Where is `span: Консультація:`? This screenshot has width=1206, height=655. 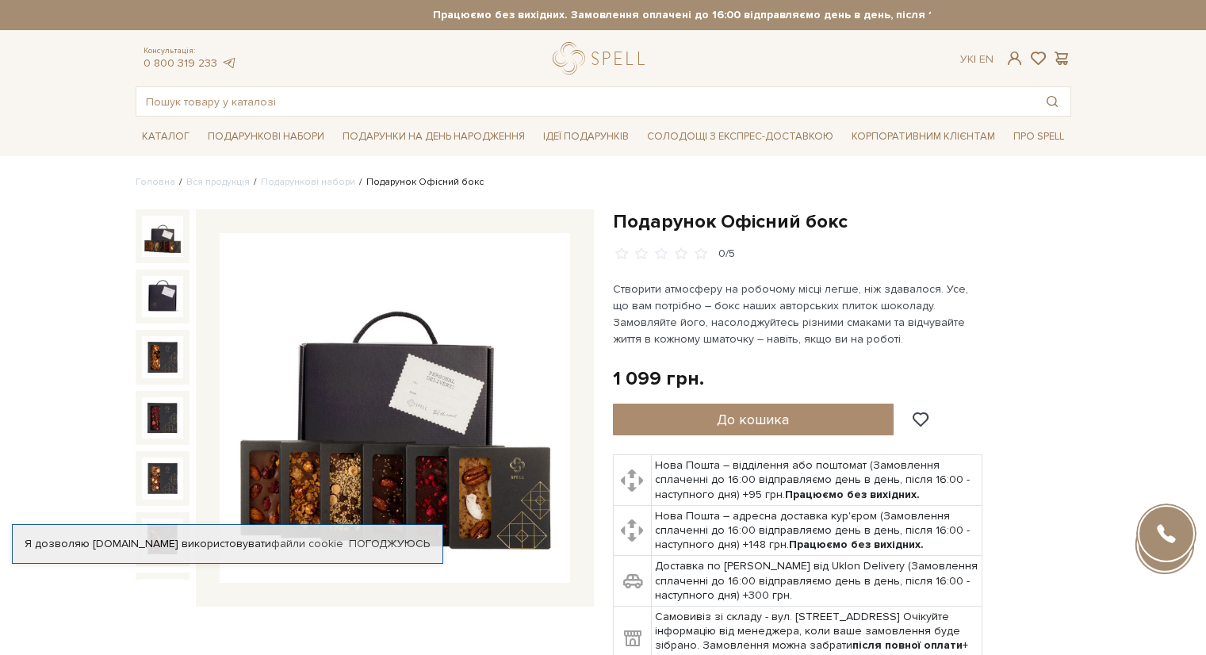 span: Консультація: is located at coordinates (190, 51).